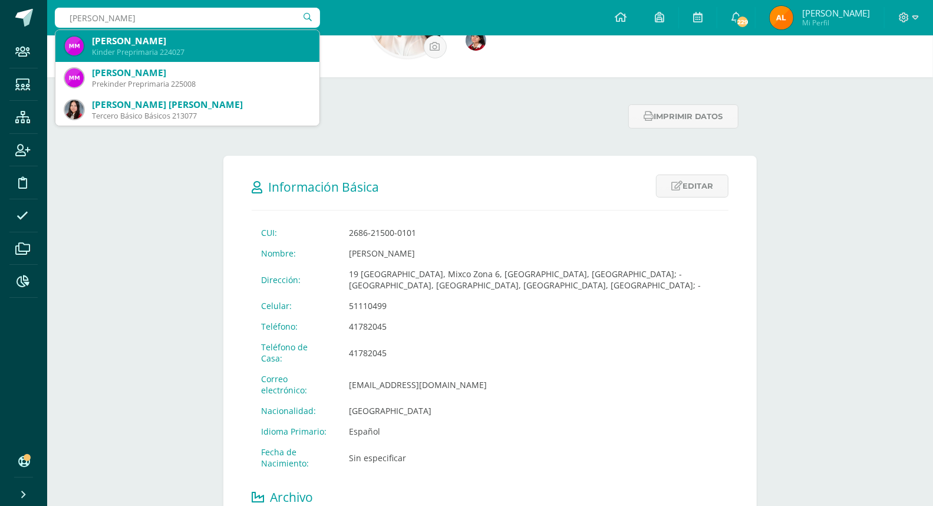 This screenshot has height=506, width=933. Describe the element at coordinates (296, 431) in the screenshot. I see `td: Idioma Primario:` at that location.